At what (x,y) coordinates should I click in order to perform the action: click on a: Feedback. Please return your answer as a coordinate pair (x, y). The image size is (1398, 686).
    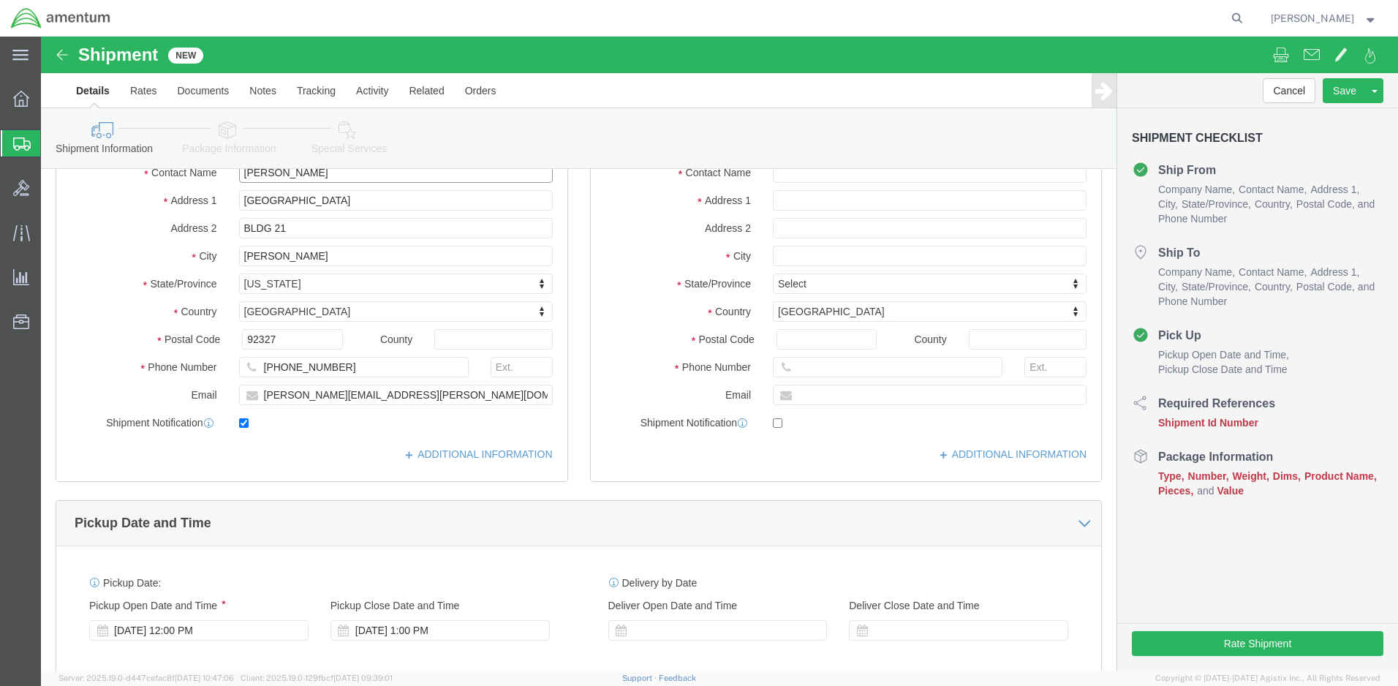
    Looking at the image, I should click on (677, 678).